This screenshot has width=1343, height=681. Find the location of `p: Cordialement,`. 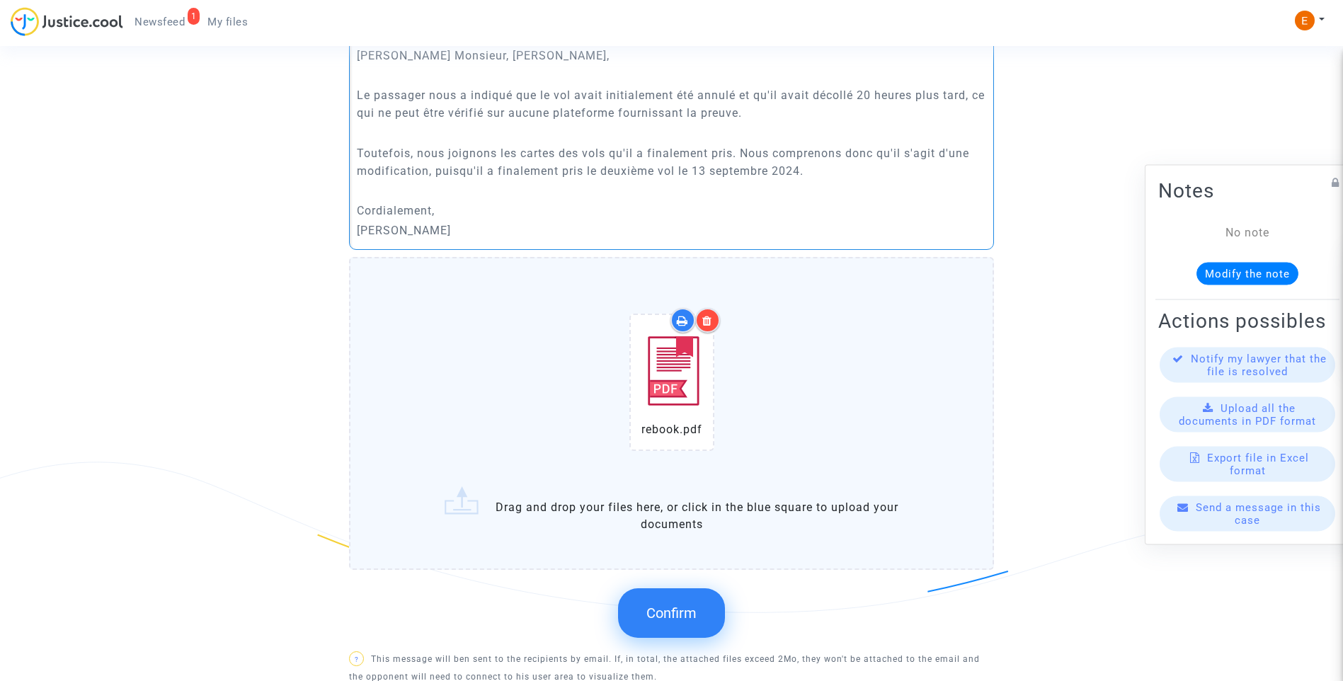

p: Cordialement, is located at coordinates (672, 210).